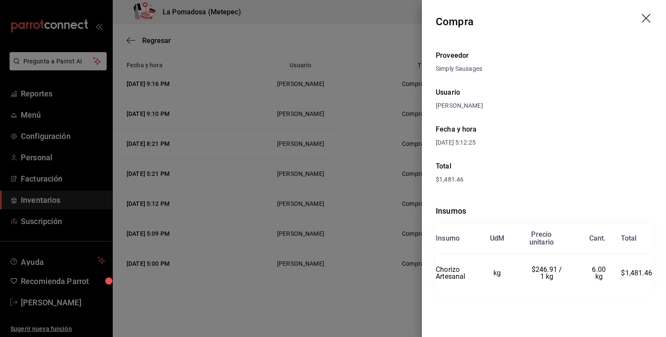  I want to click on button: drag, so click(647, 19).